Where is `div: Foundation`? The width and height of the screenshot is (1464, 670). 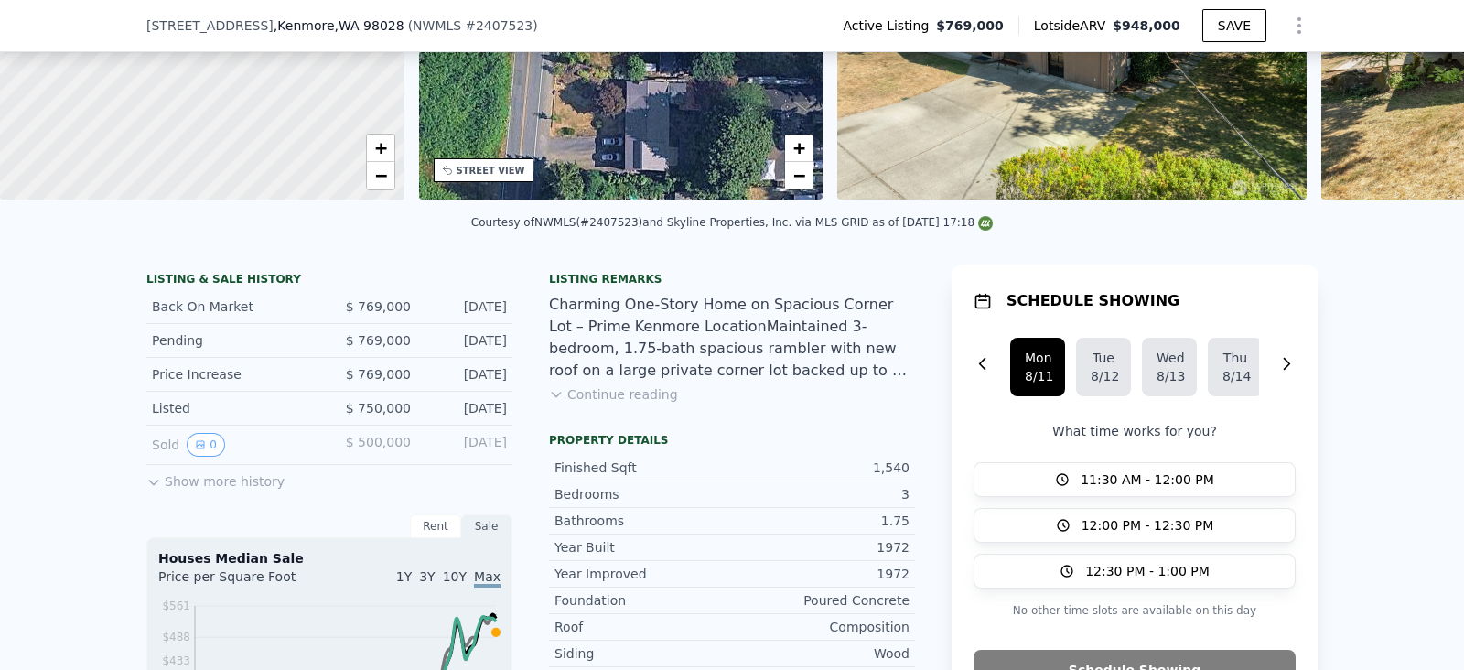
div: Foundation is located at coordinates (643, 600).